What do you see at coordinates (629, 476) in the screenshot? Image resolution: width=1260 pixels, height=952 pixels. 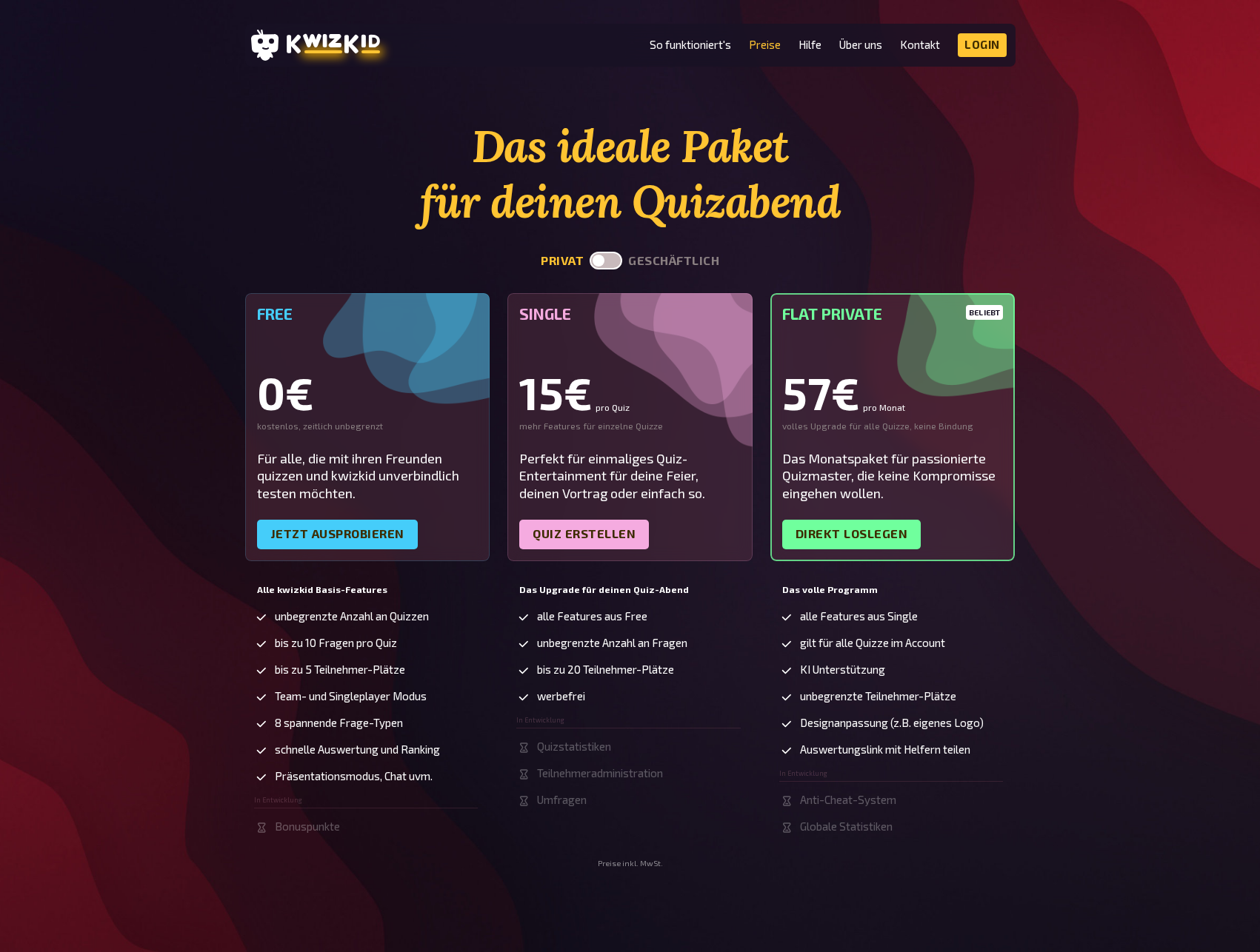 I see `div: Perfekt für einmaliges Quiz-Entertainment für deine Feier, deinen Vortrag oder einfach so.` at bounding box center [629, 476].